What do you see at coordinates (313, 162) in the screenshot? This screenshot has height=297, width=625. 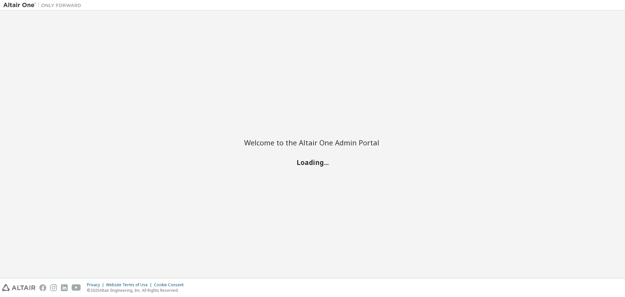 I see `h2: Loading...` at bounding box center [313, 162].